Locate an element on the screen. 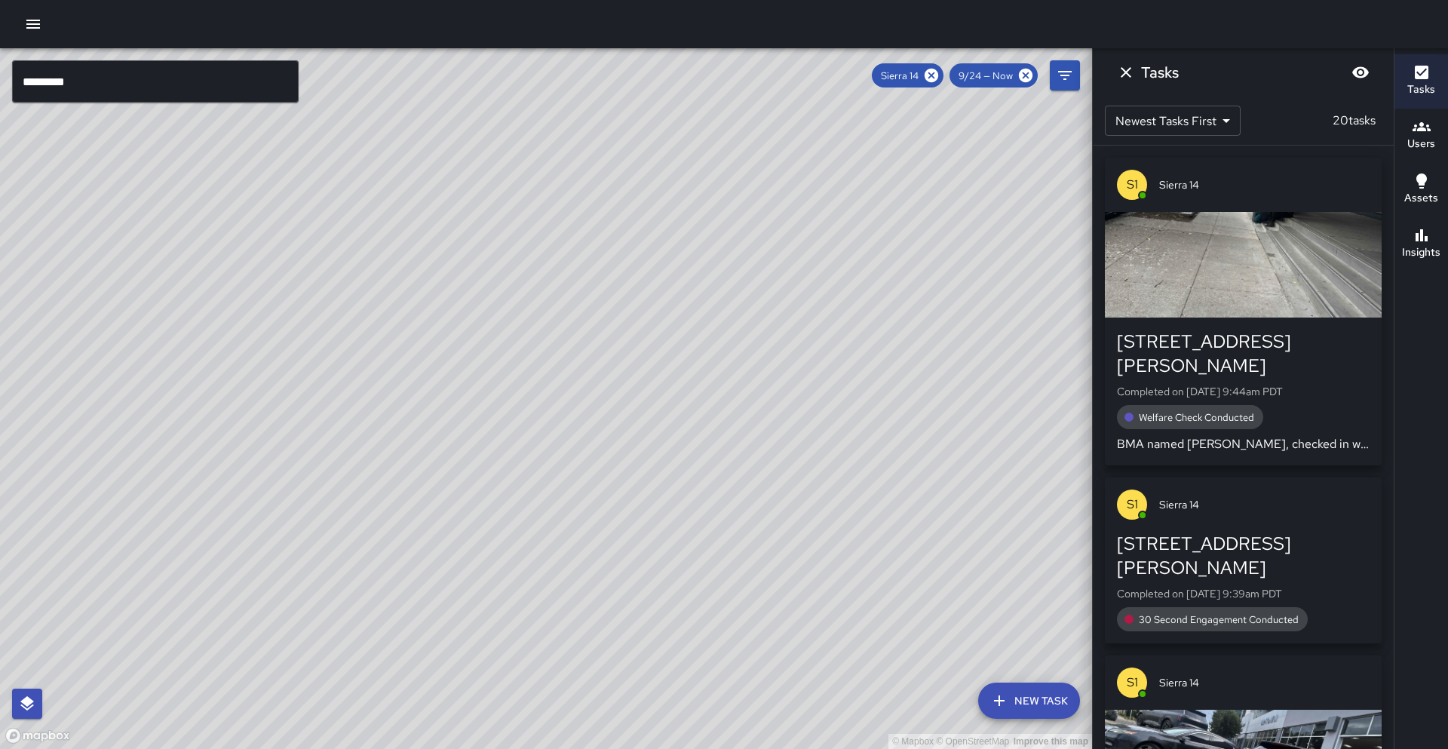  h6: Users is located at coordinates (1420, 144).